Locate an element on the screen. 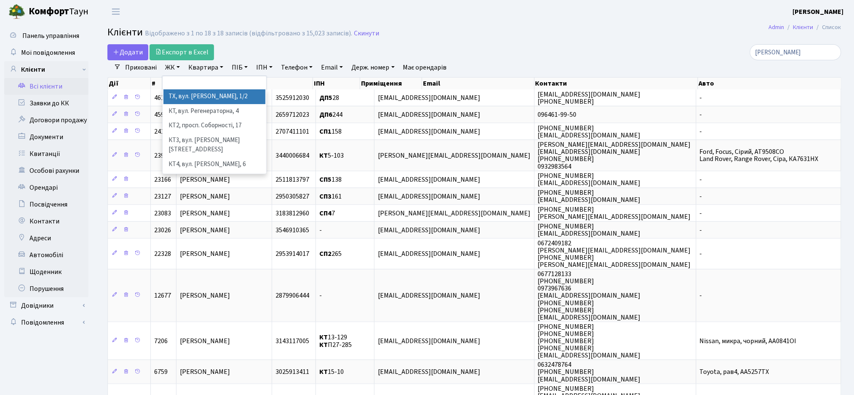 The width and height of the screenshot is (854, 395). b: СП5 is located at coordinates (325, 179).